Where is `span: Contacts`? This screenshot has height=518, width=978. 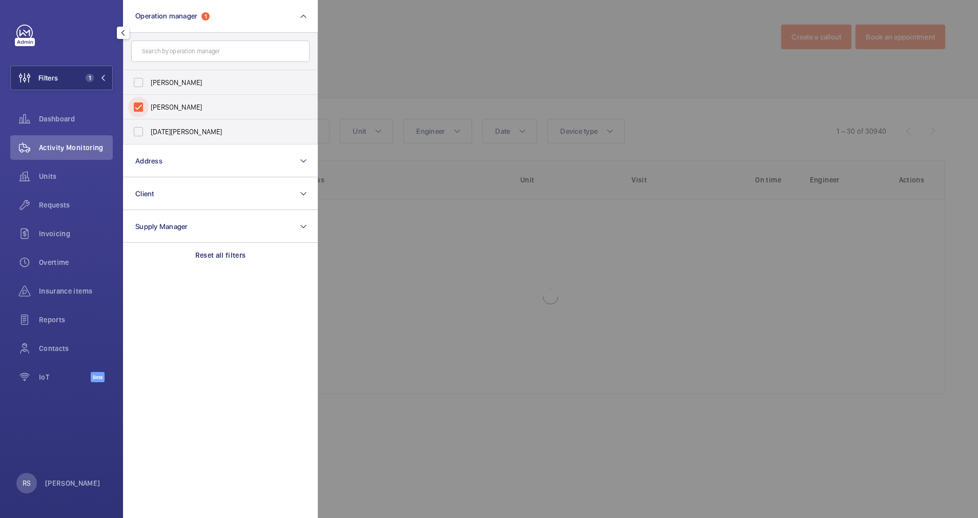
span: Contacts is located at coordinates (76, 349).